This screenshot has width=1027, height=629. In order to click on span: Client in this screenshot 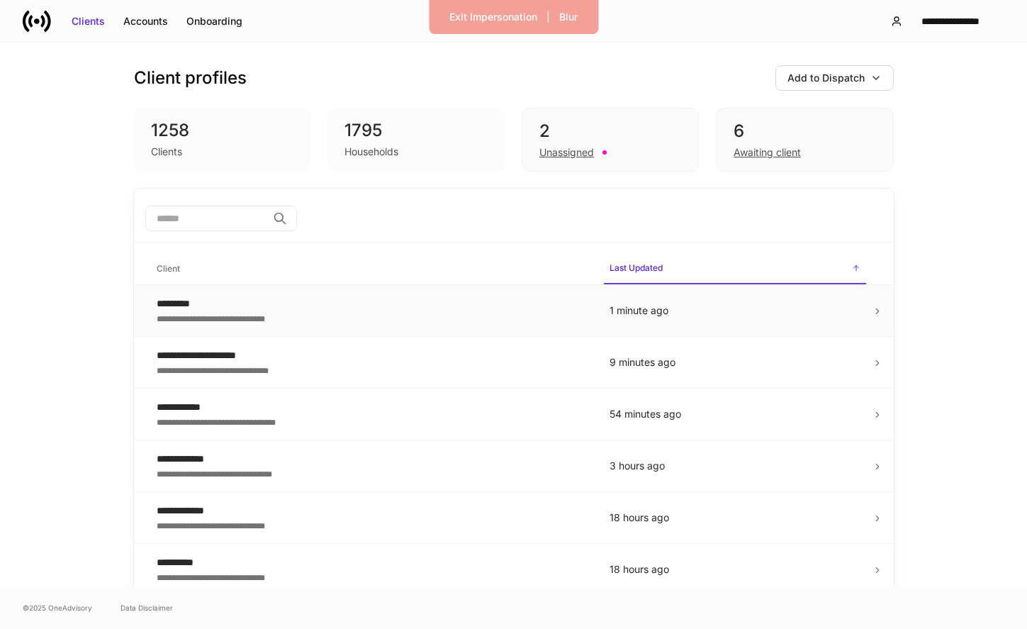, I will do `click(371, 269)`.